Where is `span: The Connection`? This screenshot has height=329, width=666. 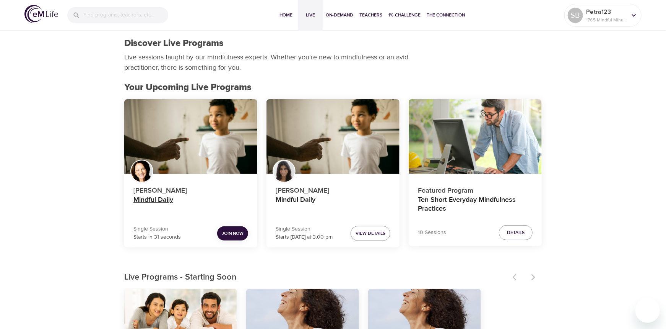
span: The Connection is located at coordinates (446, 15).